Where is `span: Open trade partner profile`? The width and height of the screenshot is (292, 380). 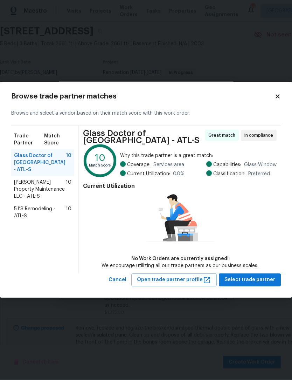 span: Open trade partner profile is located at coordinates (174, 280).